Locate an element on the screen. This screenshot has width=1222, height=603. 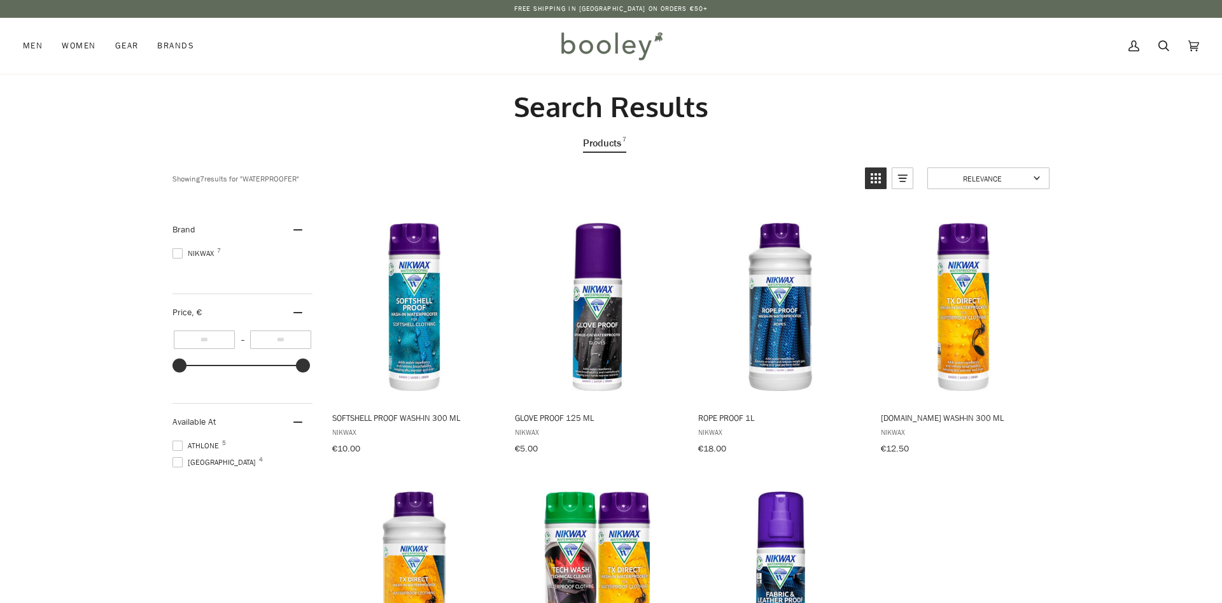
a: Rope Proof 1L is located at coordinates (780, 335).